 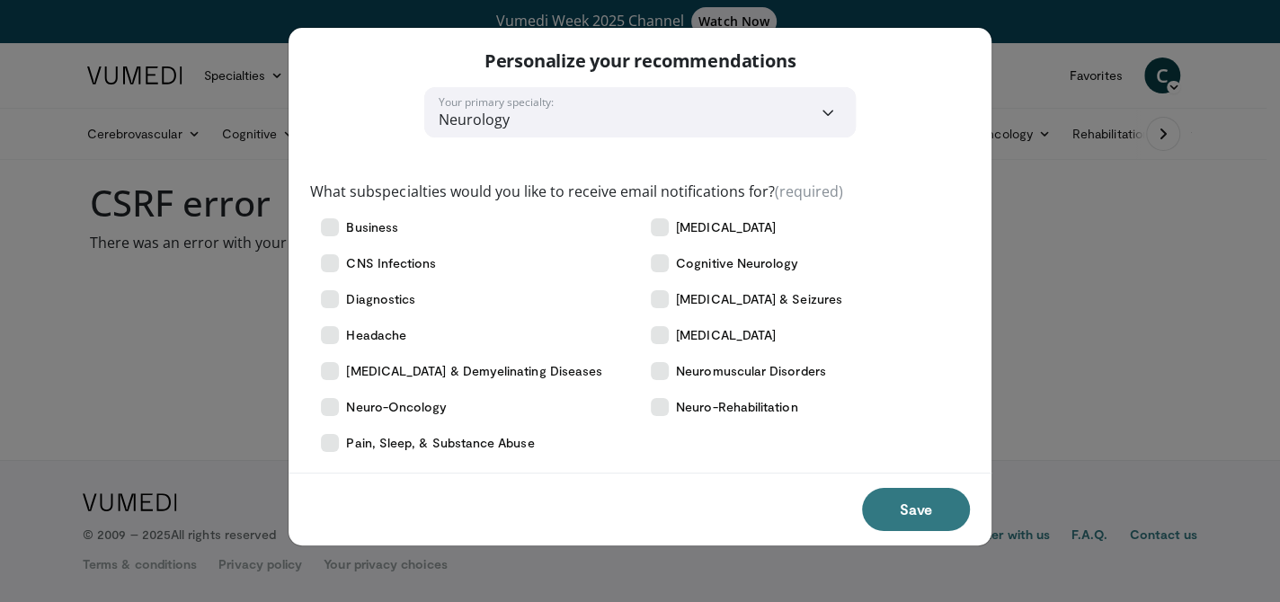 What do you see at coordinates (376, 335) in the screenshot?
I see `span: Headache` at bounding box center [376, 335].